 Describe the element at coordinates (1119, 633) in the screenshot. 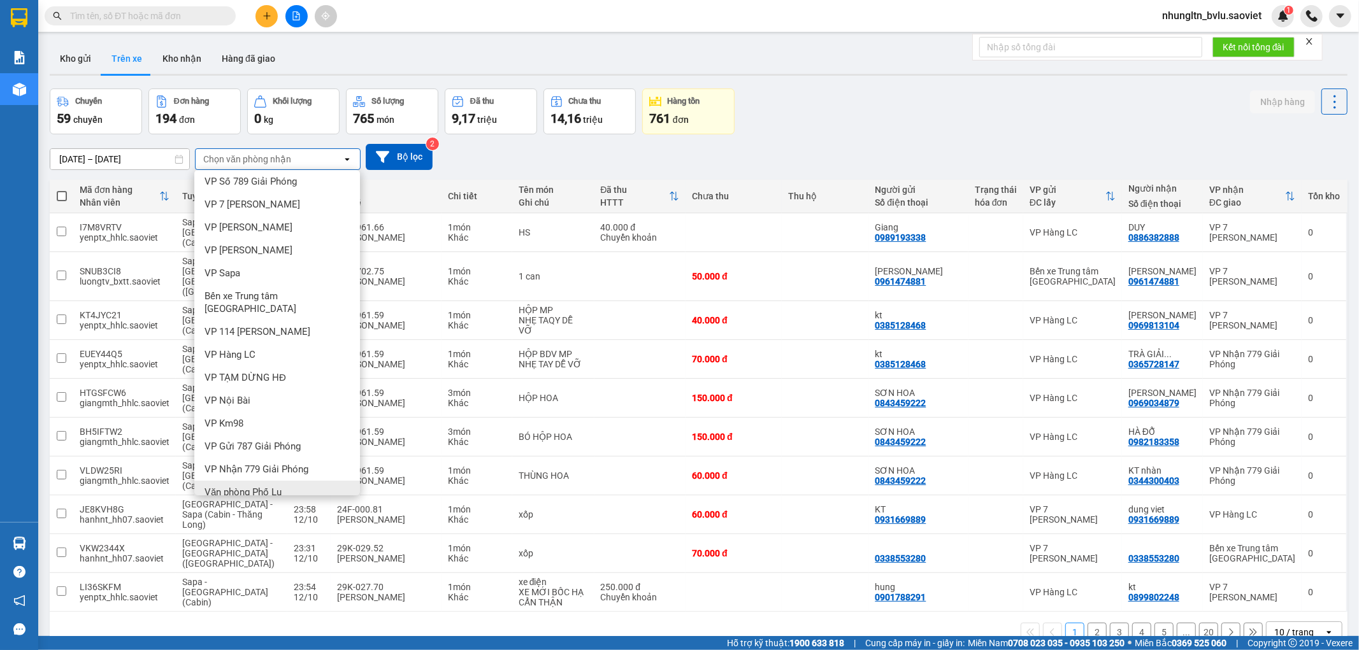

I see `button: 3` at that location.